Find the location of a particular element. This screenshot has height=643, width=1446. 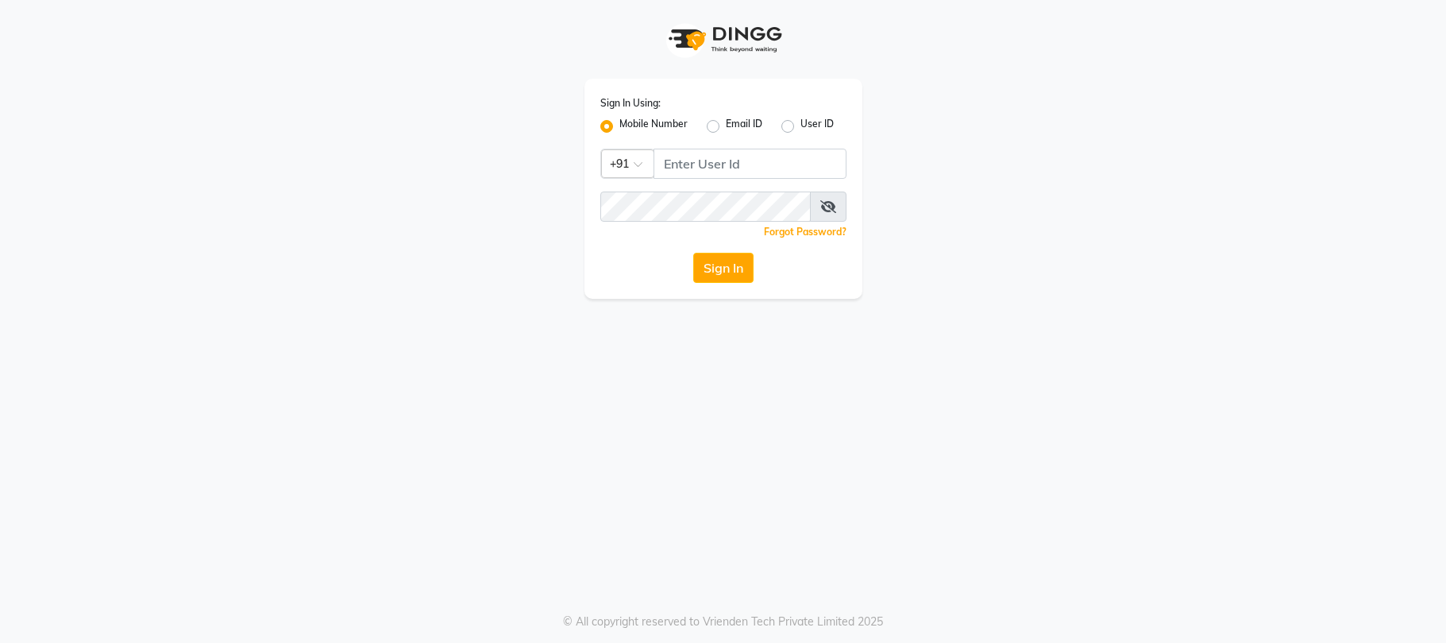

a: Forgot Password? is located at coordinates (805, 231).